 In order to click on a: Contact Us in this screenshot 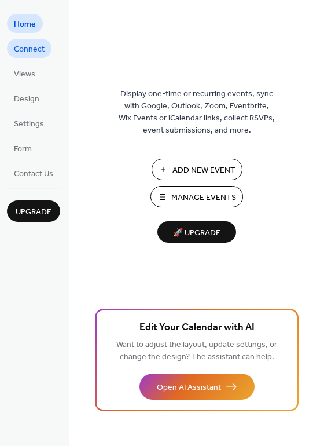, I will do `click(34, 173)`.